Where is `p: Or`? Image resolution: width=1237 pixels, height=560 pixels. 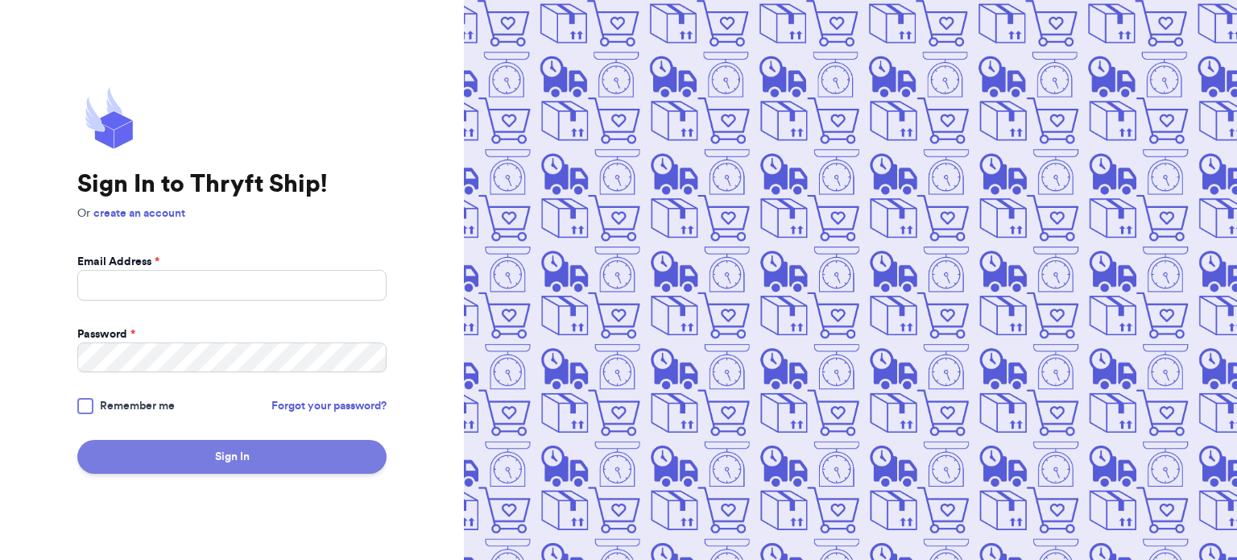 p: Or is located at coordinates (232, 213).